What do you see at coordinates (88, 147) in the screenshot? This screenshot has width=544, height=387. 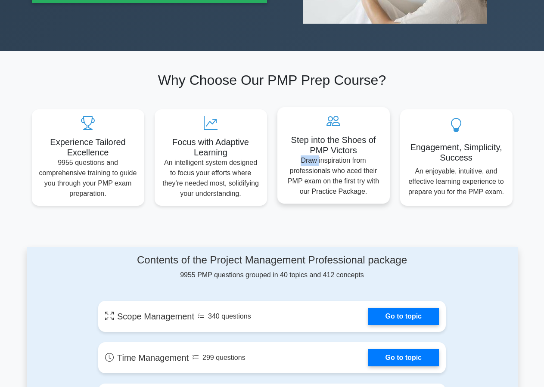 I see `h5: Experience Tailored Excellence` at bounding box center [88, 147].